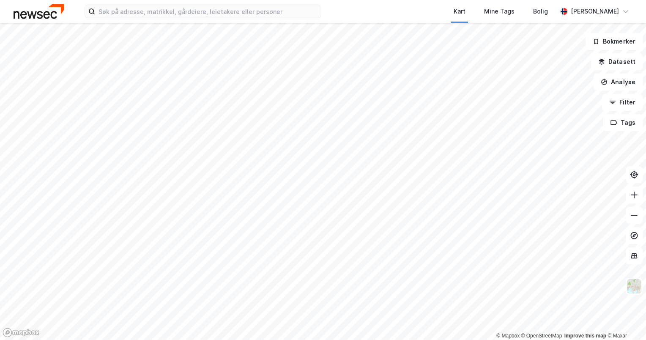 The width and height of the screenshot is (646, 340). What do you see at coordinates (500, 11) in the screenshot?
I see `div: Mine Tags` at bounding box center [500, 11].